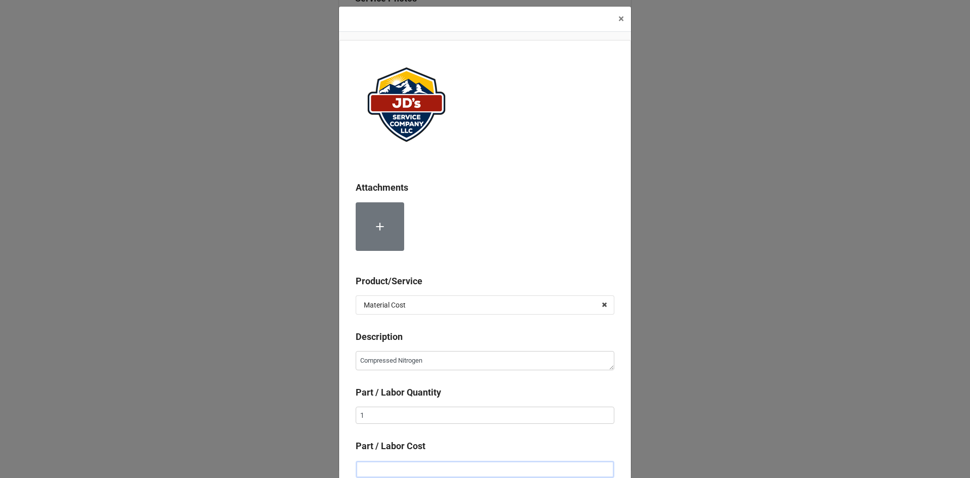 Image resolution: width=970 pixels, height=478 pixels. I want to click on img: user-attachments%2Flegacy%2Fextension-attachments%2FePqffAuANl%2FJDServiceCoLogo_website.png, so click(406, 105).